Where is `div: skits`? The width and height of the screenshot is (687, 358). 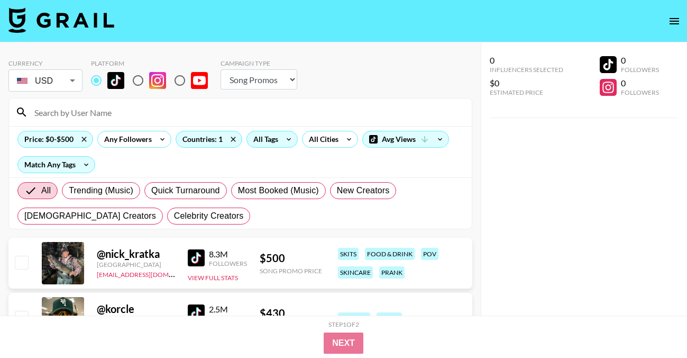 div: skits is located at coordinates (348, 253).